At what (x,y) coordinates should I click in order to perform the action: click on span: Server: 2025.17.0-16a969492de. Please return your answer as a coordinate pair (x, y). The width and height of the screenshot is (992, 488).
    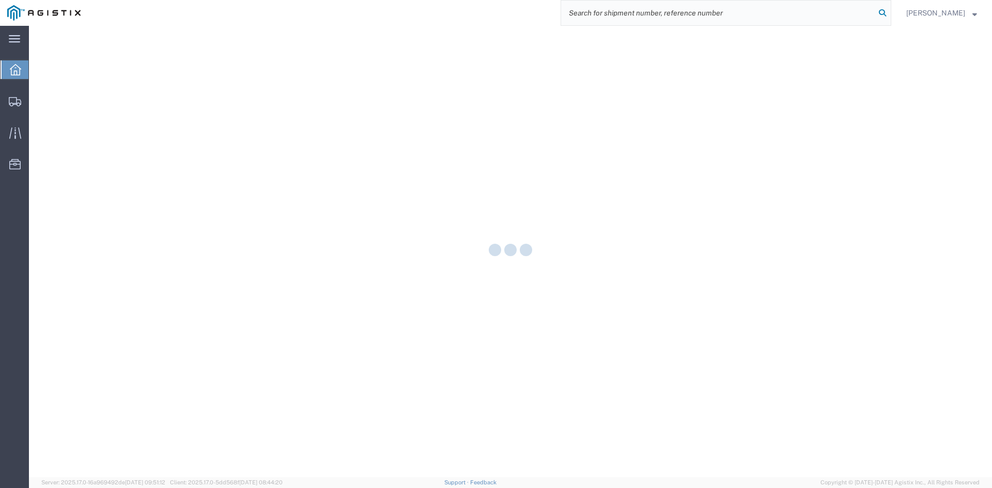
    Looking at the image, I should click on (103, 482).